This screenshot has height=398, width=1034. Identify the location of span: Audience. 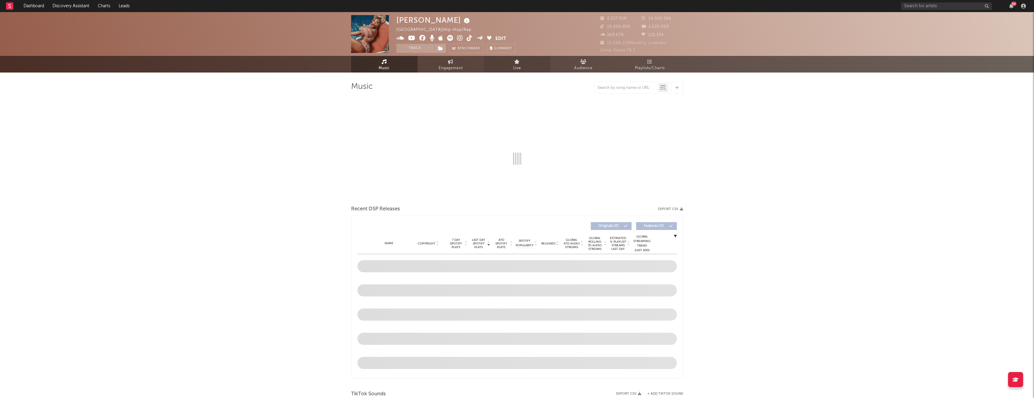
(583, 68).